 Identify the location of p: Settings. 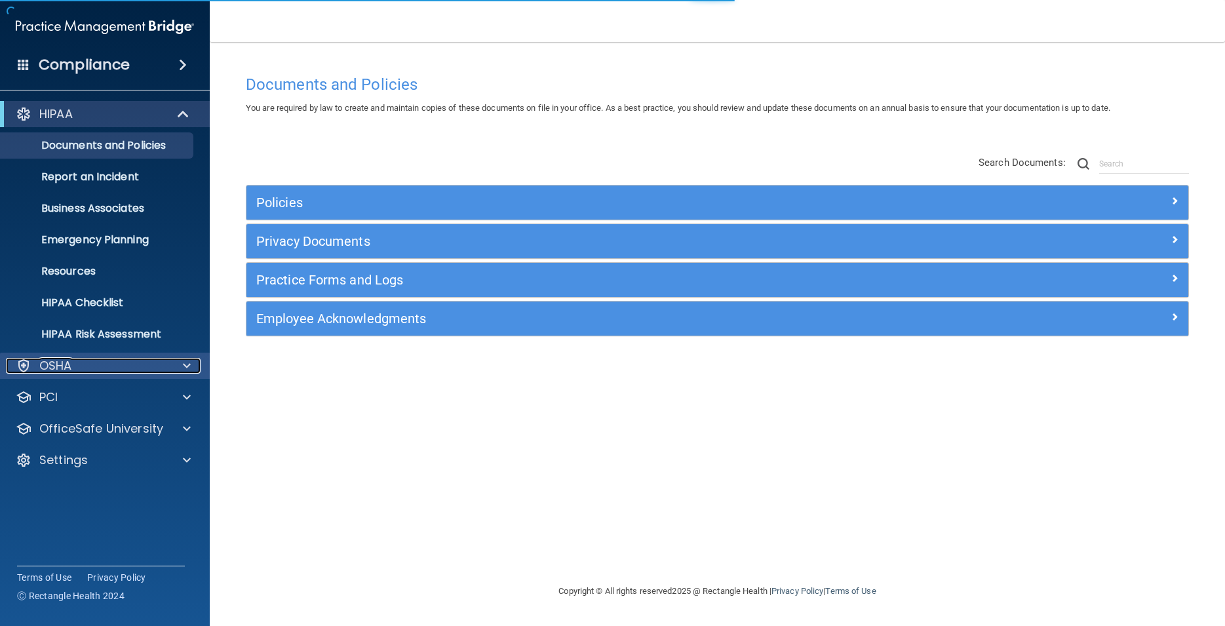
(64, 460).